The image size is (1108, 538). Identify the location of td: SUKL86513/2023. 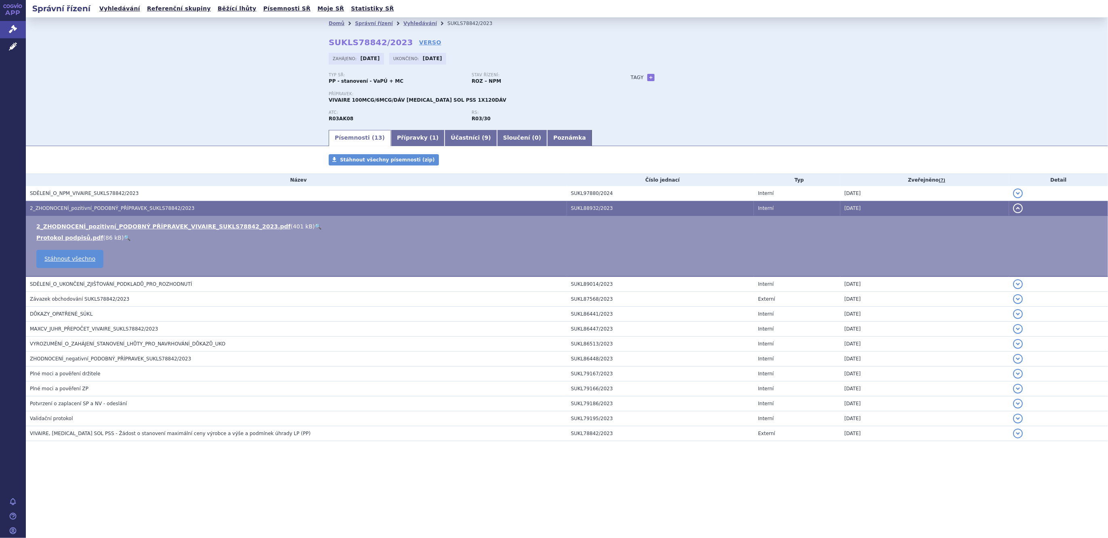
(660, 344).